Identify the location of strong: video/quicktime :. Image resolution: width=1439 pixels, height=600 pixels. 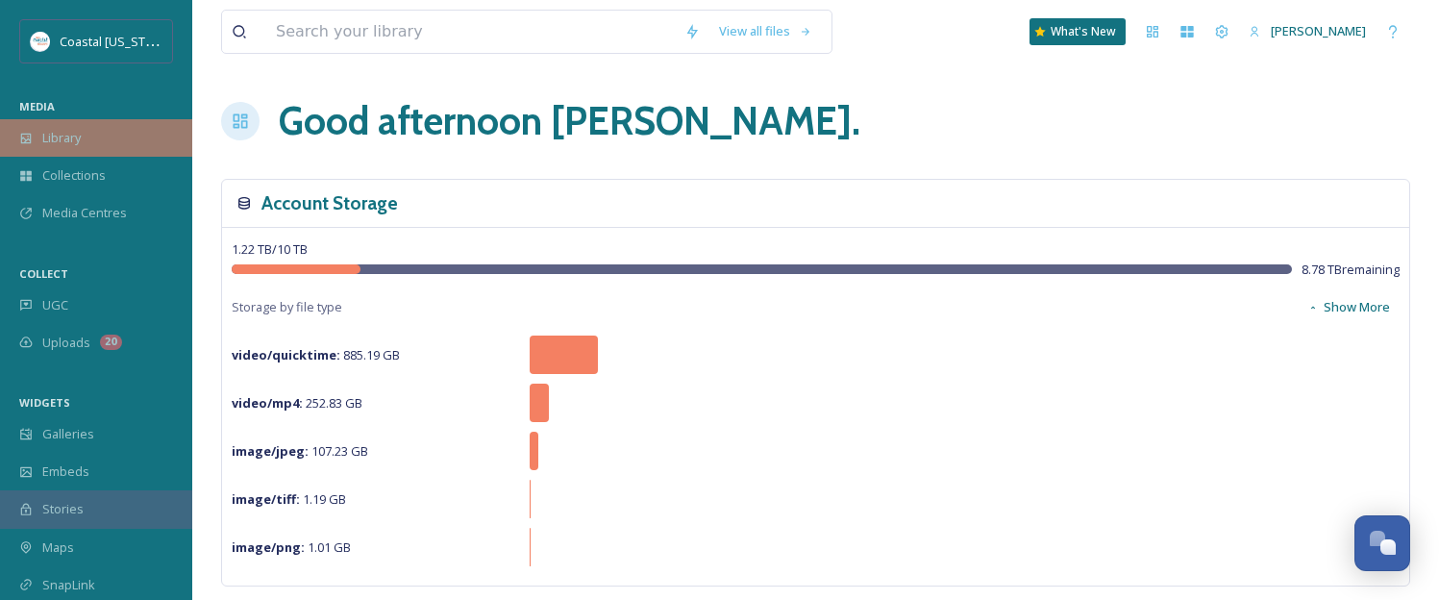
(285, 355).